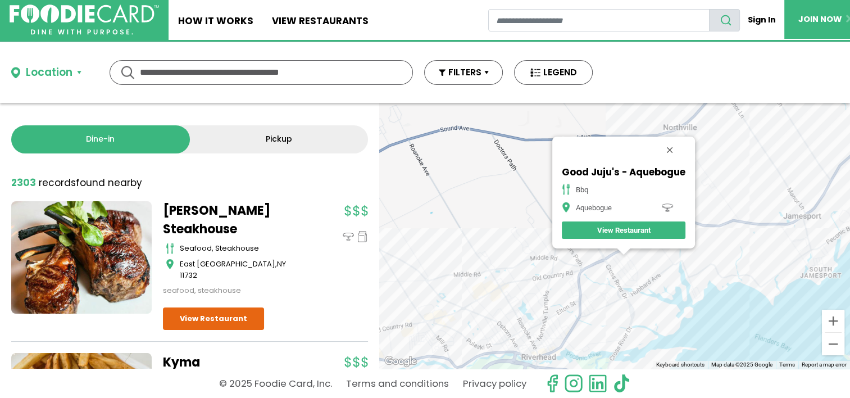 The width and height of the screenshot is (850, 398). What do you see at coordinates (76, 183) in the screenshot?
I see `div: found nearby` at bounding box center [76, 183].